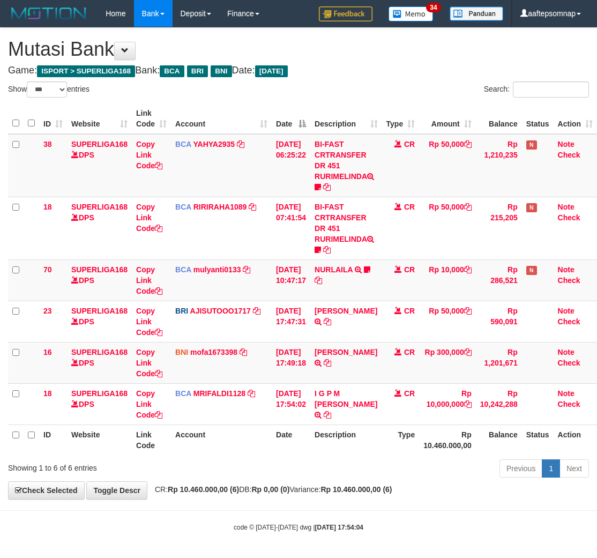 The height and width of the screenshot is (558, 597). What do you see at coordinates (333, 270) in the screenshot?
I see `a: NURLAILA` at bounding box center [333, 270].